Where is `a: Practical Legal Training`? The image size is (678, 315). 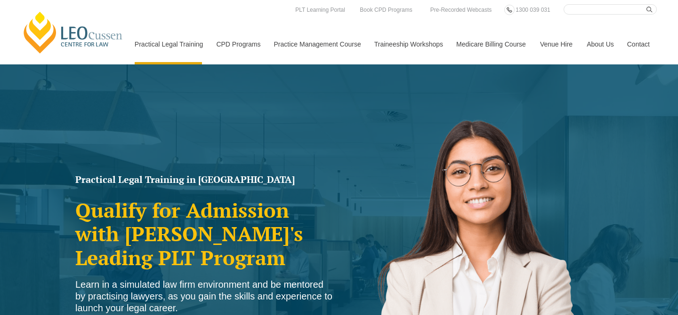
a: Practical Legal Training is located at coordinates (169, 44).